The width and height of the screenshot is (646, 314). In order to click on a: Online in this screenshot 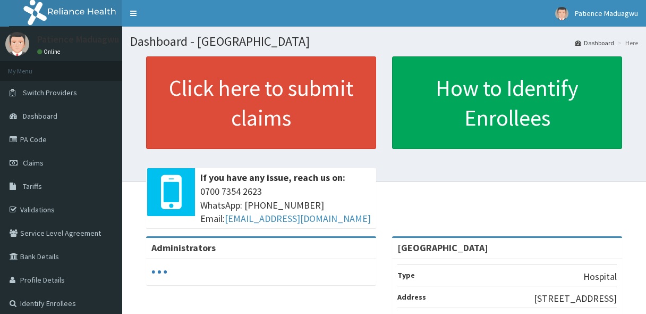, I will do `click(50, 52)`.